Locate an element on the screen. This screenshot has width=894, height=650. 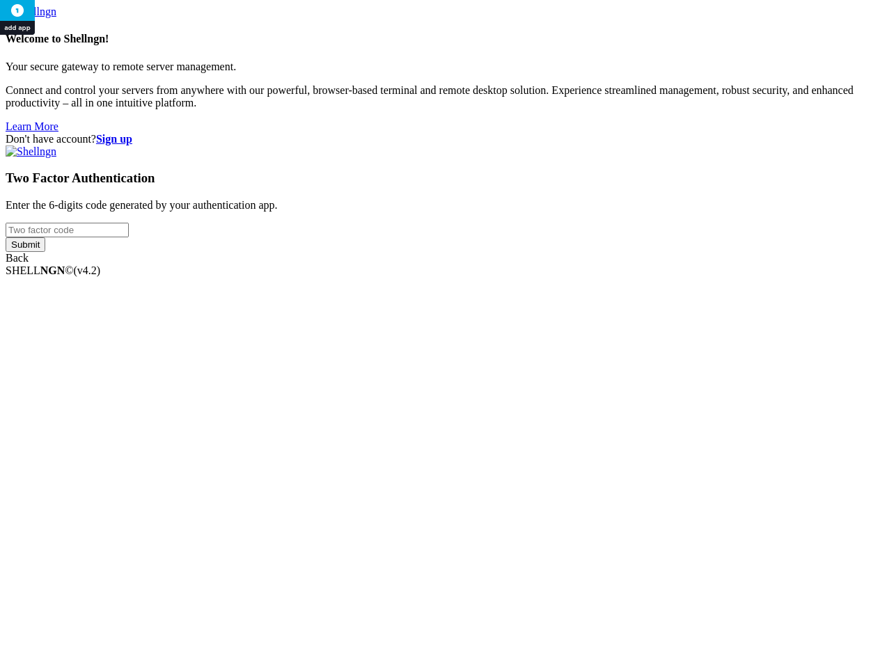
div: Don't have account? is located at coordinates (447, 139).